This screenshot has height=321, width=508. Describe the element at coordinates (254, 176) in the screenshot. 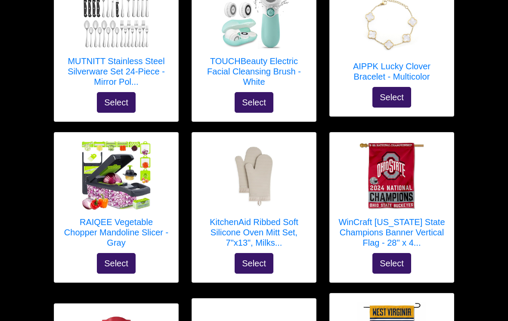

I see `img: KitchenAid Ribbed Soft Silicone Oven Mitt Set, 7"x13", Milkshake 2 Count` at that location.